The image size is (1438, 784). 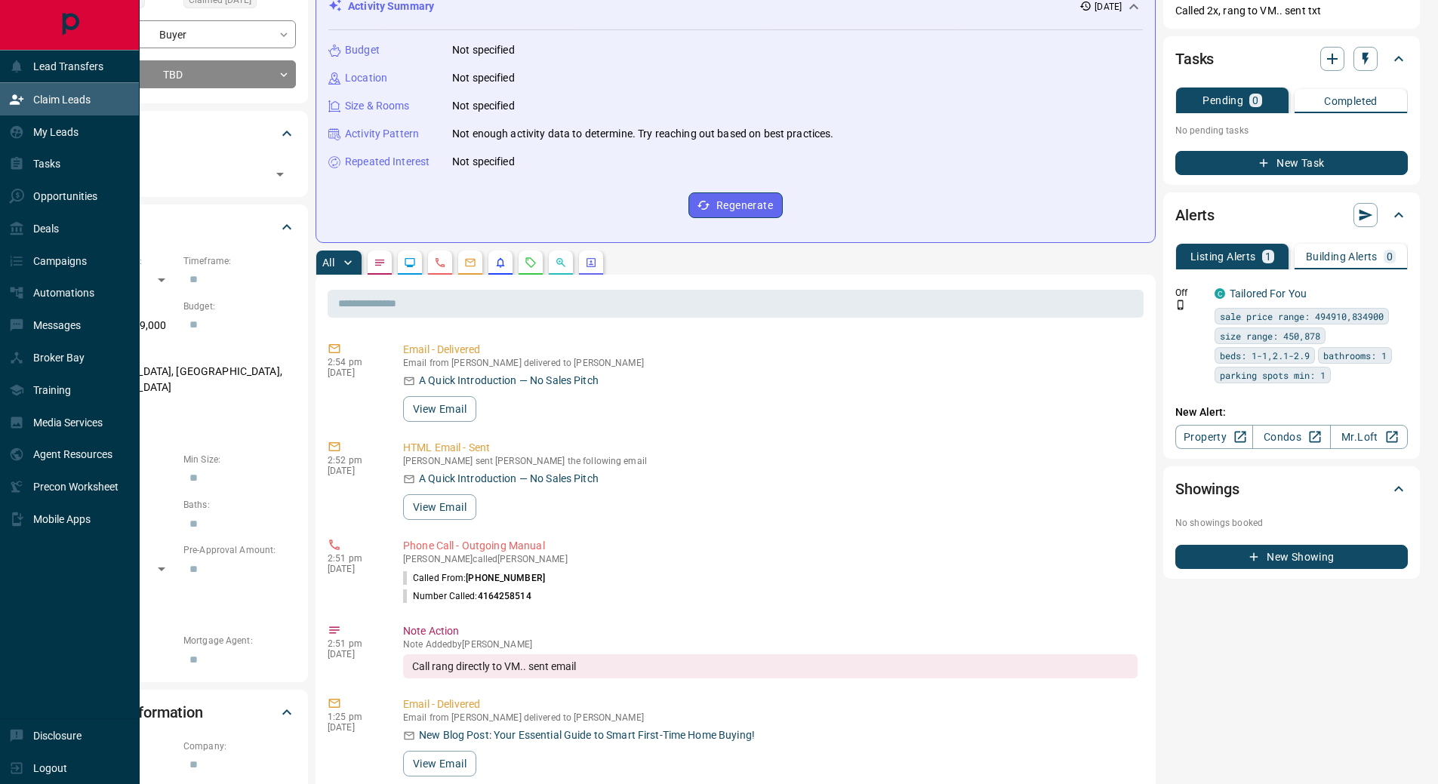 What do you see at coordinates (239, 261) in the screenshot?
I see `p: Timeframe:` at bounding box center [239, 261].